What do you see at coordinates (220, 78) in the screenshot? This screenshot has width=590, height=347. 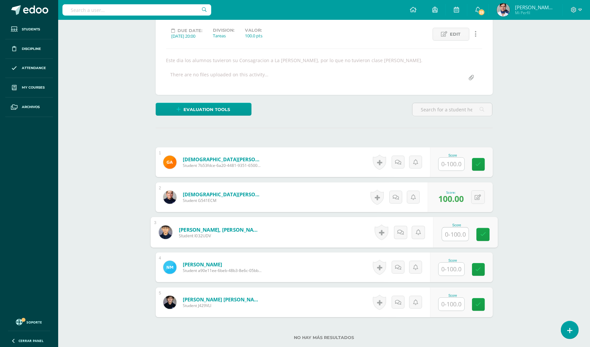 I see `div: There are no files uploaded on this activity…` at bounding box center [220, 78].